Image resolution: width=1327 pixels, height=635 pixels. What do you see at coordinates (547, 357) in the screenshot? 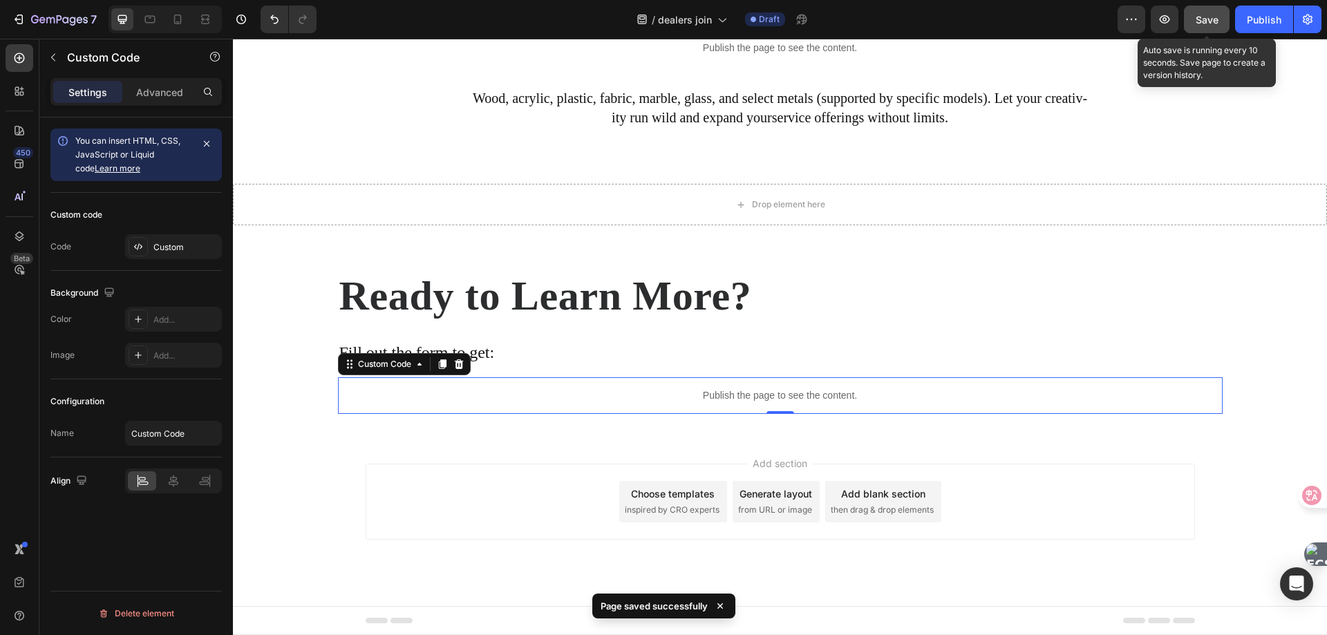
I see `p: Publish the page to see the content.` at bounding box center [547, 357].